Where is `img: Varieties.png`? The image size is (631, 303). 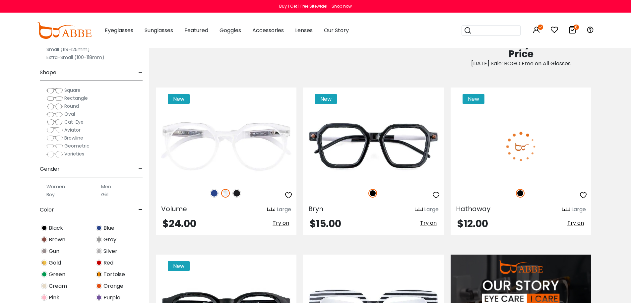 img: Varieties.png is located at coordinates (55, 154).